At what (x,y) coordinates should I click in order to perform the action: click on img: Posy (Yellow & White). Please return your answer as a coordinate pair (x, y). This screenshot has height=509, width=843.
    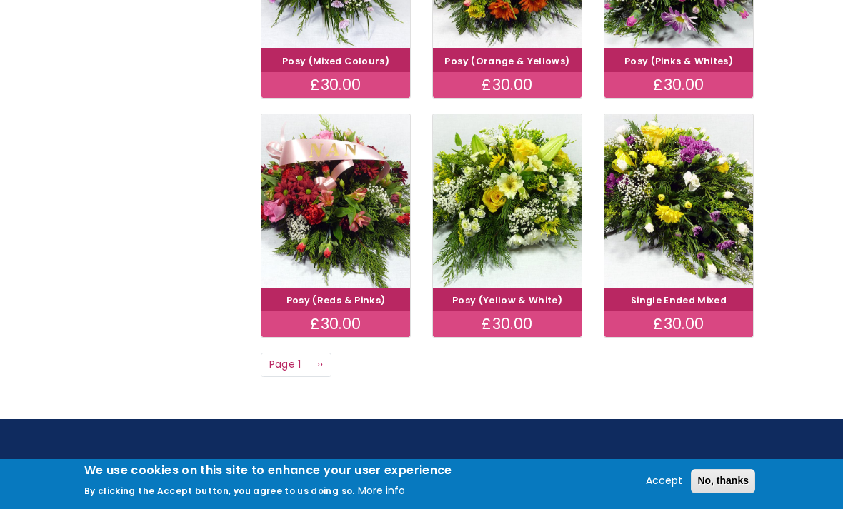
    Looking at the image, I should click on (507, 201).